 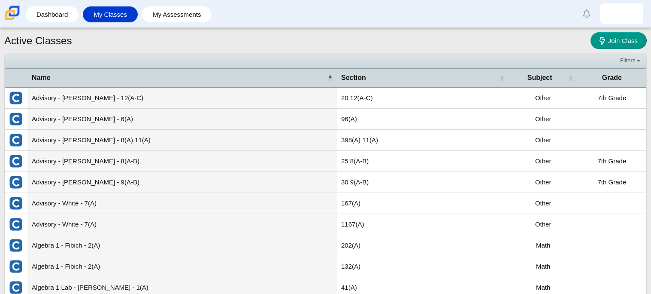 What do you see at coordinates (423, 98) in the screenshot?
I see `td: 20 12(A-C)` at bounding box center [423, 98].